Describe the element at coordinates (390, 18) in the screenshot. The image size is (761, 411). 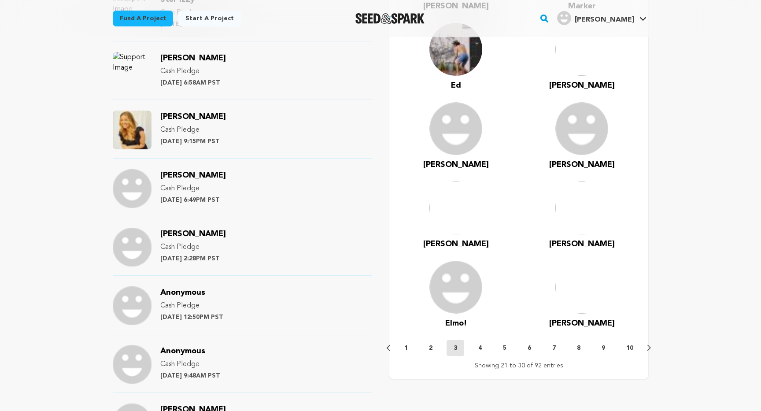
I see `img: Seed&Spark Logo Dark Mode` at that location.